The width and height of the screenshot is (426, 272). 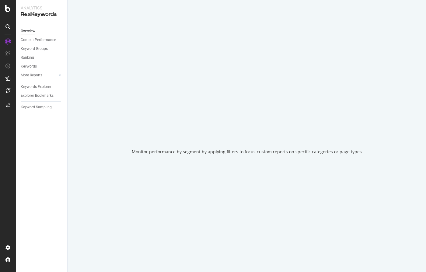 What do you see at coordinates (28, 31) in the screenshot?
I see `div: Overview` at bounding box center [28, 31].